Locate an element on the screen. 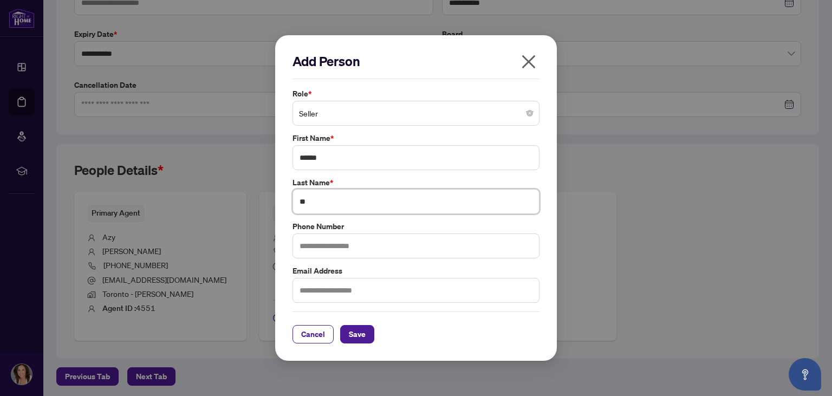  button: Save is located at coordinates (357, 334).